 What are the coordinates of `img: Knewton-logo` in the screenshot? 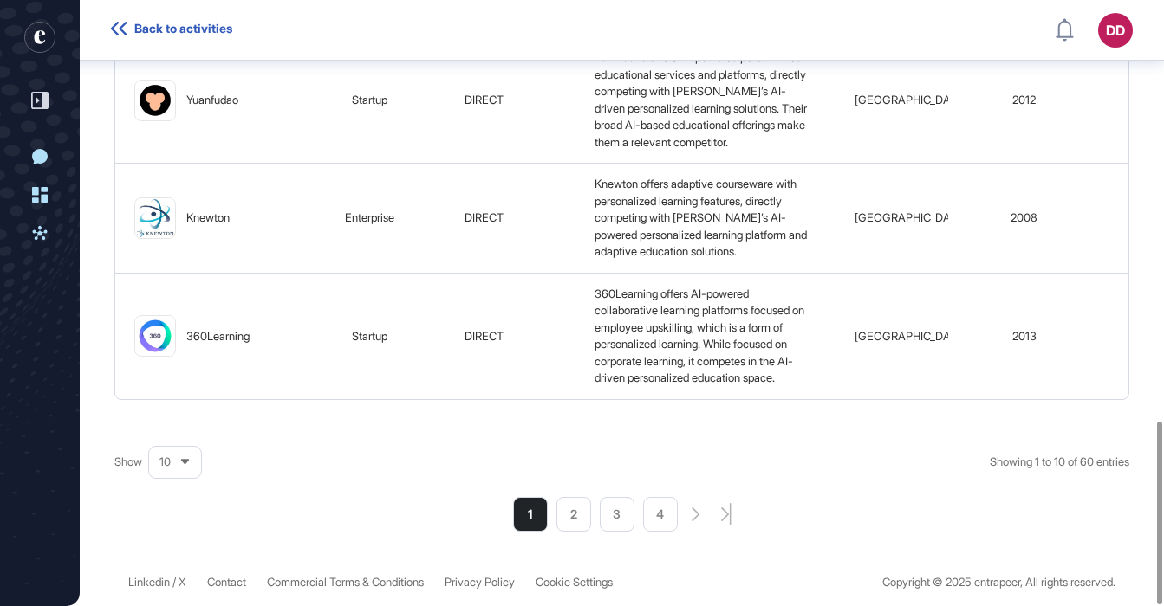 It's located at (155, 218).